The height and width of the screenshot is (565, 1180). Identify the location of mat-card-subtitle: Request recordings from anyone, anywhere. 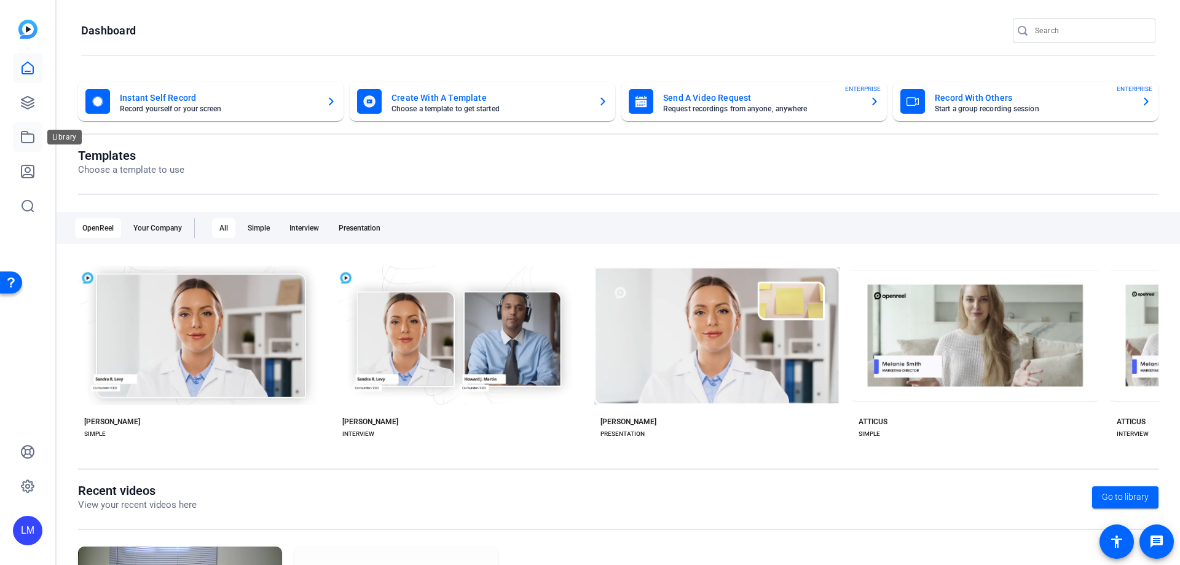
(762, 109).